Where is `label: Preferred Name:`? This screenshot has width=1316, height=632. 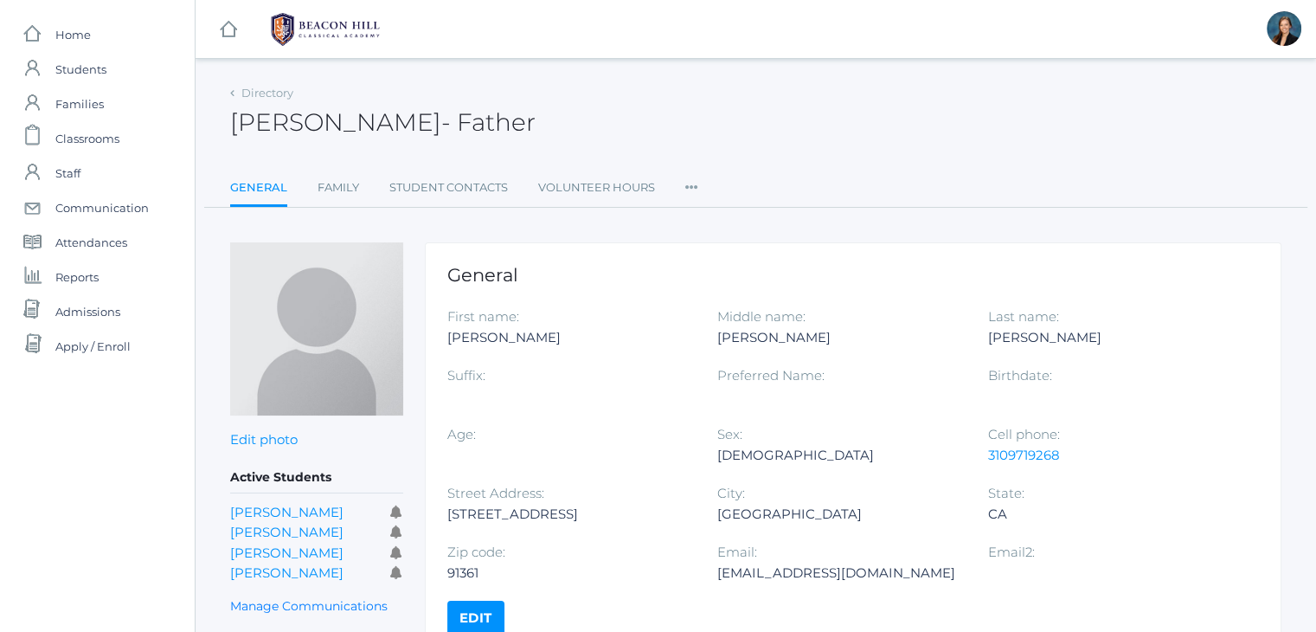 label: Preferred Name: is located at coordinates (771, 375).